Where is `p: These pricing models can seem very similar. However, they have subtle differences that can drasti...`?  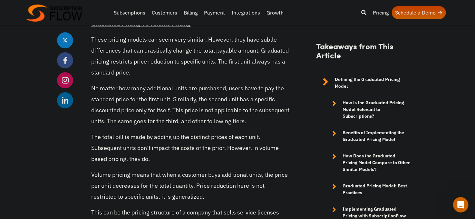 p: These pricing models can seem very similar. However, they have subtle differences that can drasti... is located at coordinates (191, 56).